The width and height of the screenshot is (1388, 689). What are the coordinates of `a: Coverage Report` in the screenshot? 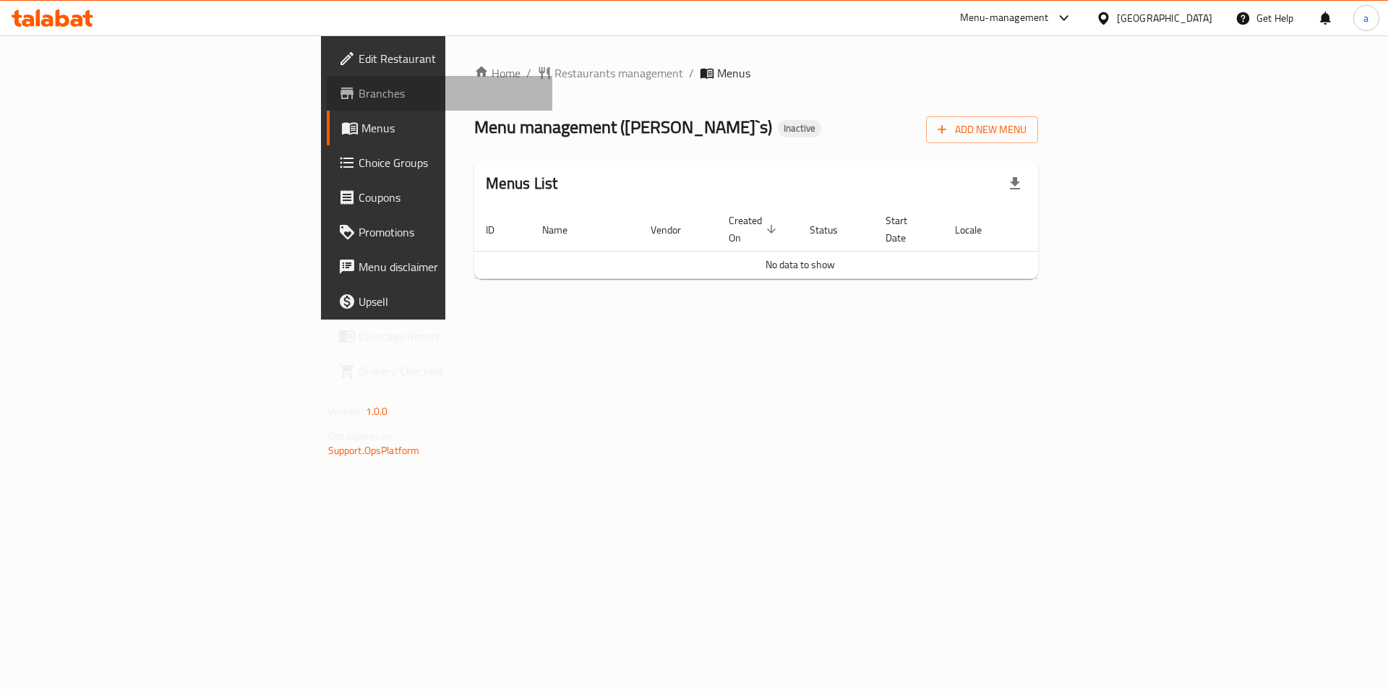 It's located at (440, 336).